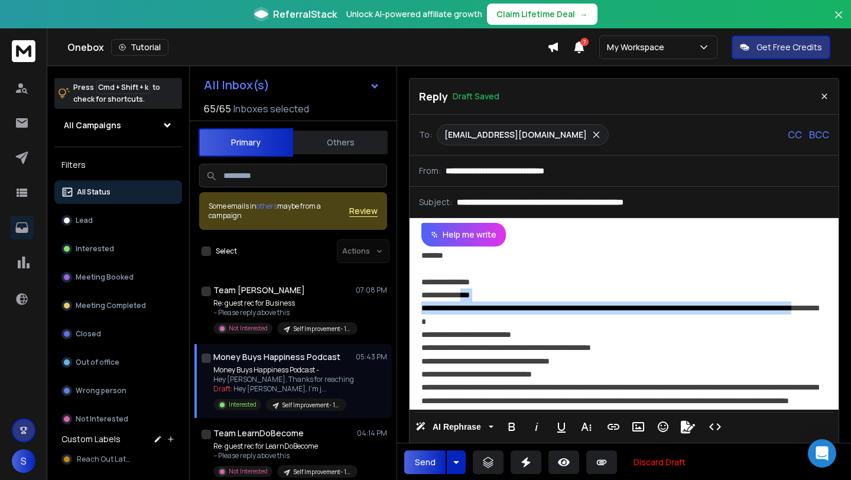 The width and height of the screenshot is (851, 480). Describe the element at coordinates (839, 21) in the screenshot. I see `button: Close banner` at that location.